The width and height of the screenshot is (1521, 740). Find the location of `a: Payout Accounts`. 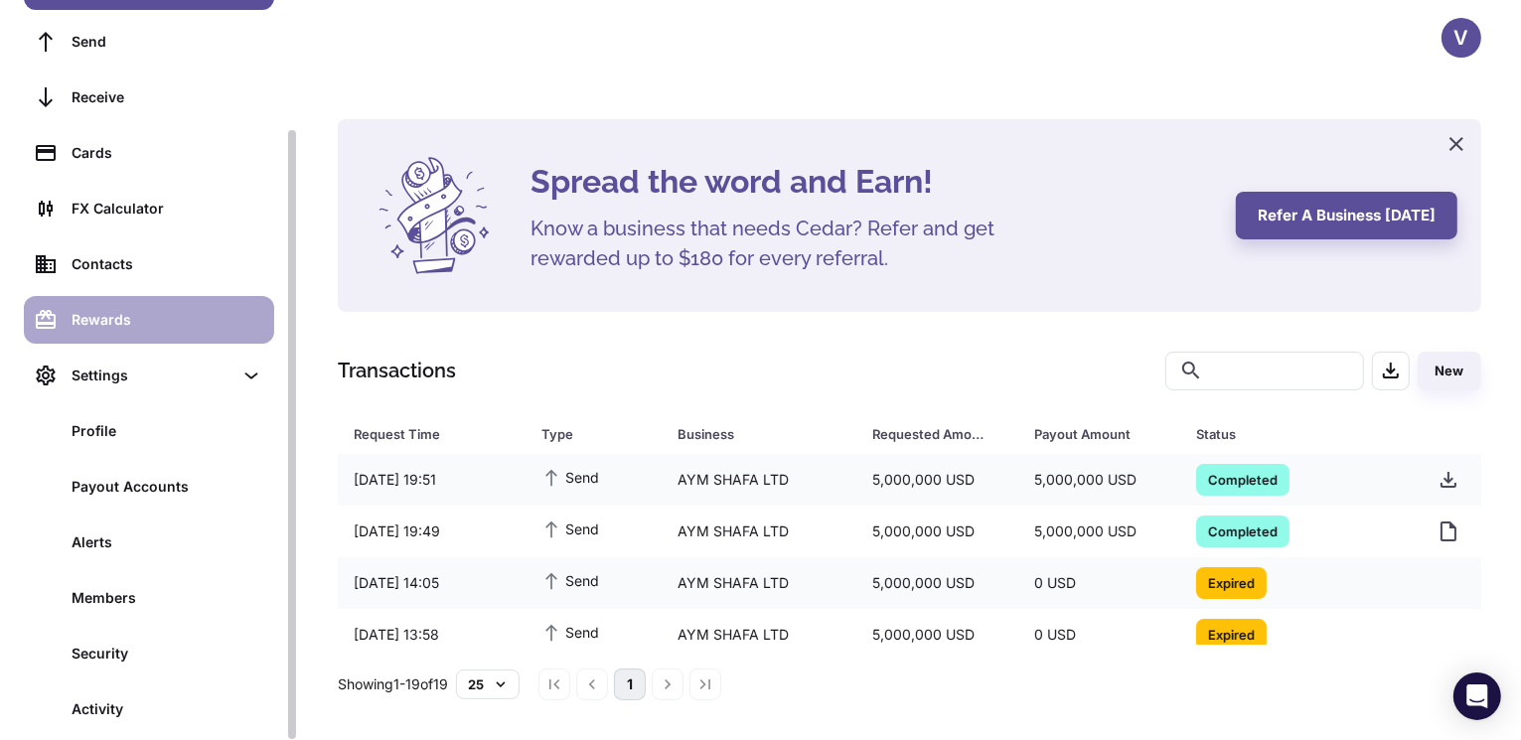

a: Payout Accounts is located at coordinates (149, 487).